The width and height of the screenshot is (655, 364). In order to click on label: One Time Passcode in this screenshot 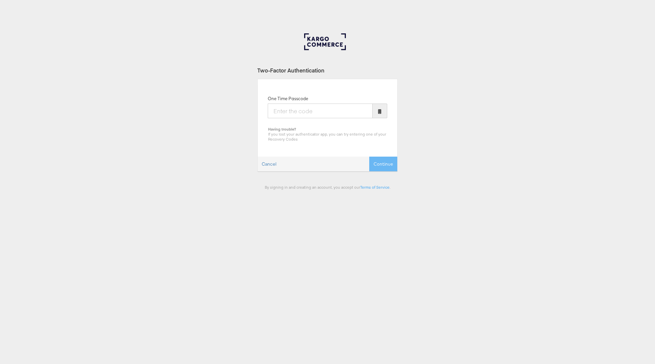, I will do `click(288, 99)`.